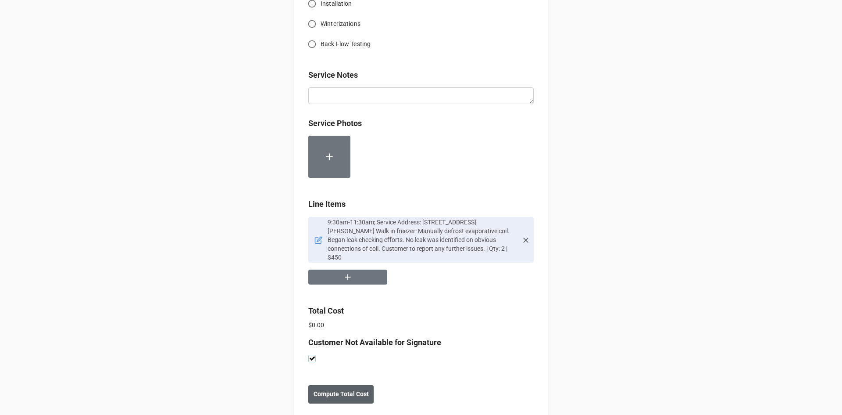  Describe the element at coordinates (341, 394) in the screenshot. I see `b: Compute Total Cost` at that location.